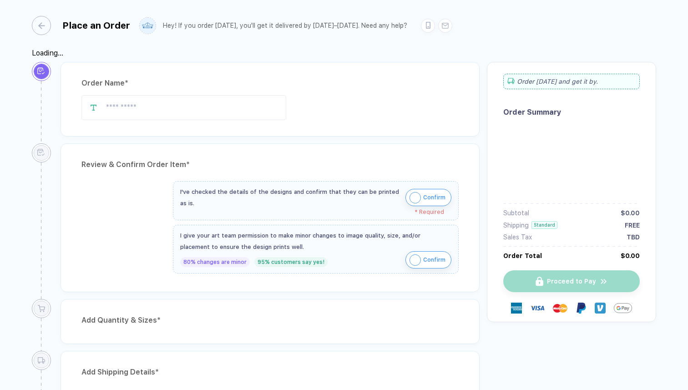  Describe the element at coordinates (632, 225) in the screenshot. I see `div: FREE` at that location.